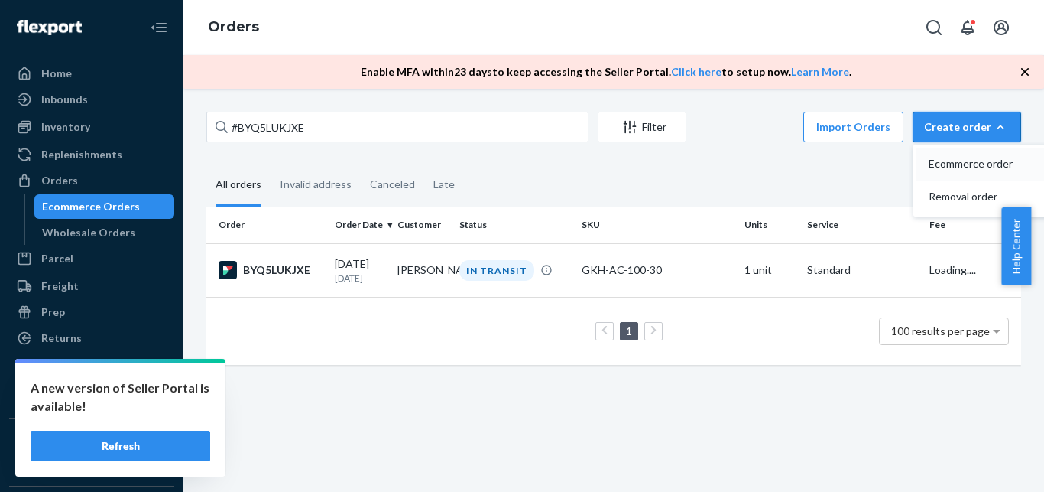 Image resolution: width=1044 pixels, height=492 pixels. Describe the element at coordinates (159, 28) in the screenshot. I see `button: Close Navigation` at that location.